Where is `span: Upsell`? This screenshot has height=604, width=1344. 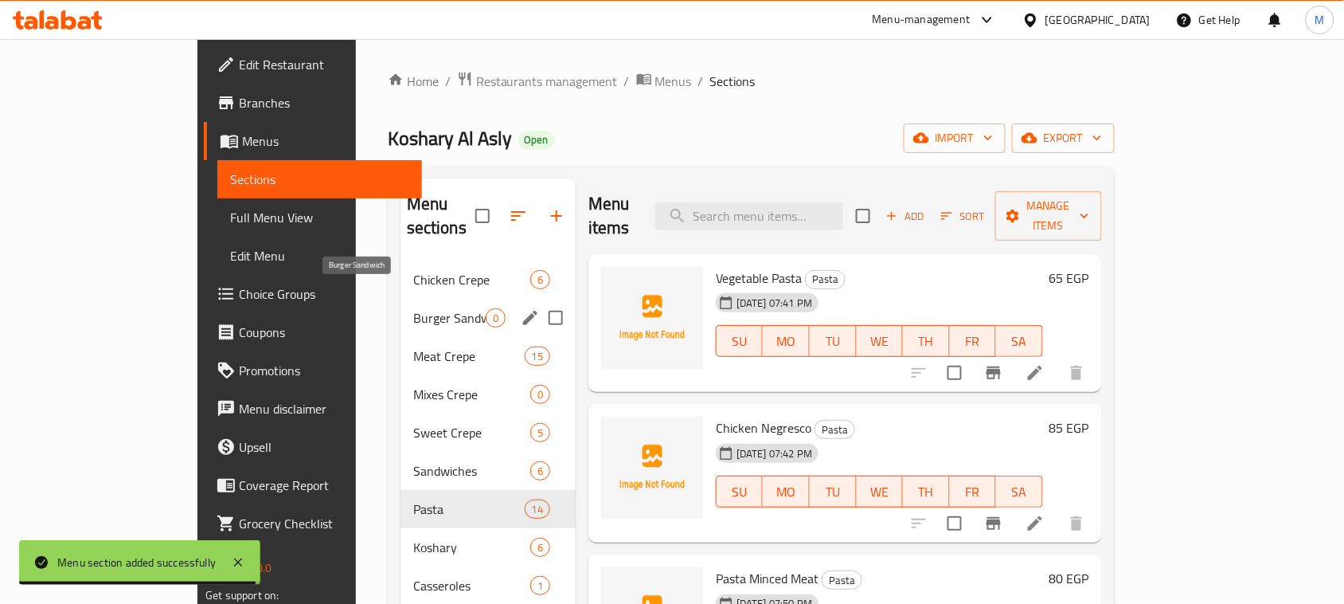
span: Upsell is located at coordinates (324, 447).